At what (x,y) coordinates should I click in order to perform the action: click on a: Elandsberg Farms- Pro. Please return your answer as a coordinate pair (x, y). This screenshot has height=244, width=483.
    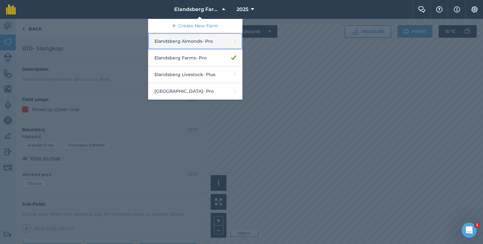
    Looking at the image, I should click on (195, 58).